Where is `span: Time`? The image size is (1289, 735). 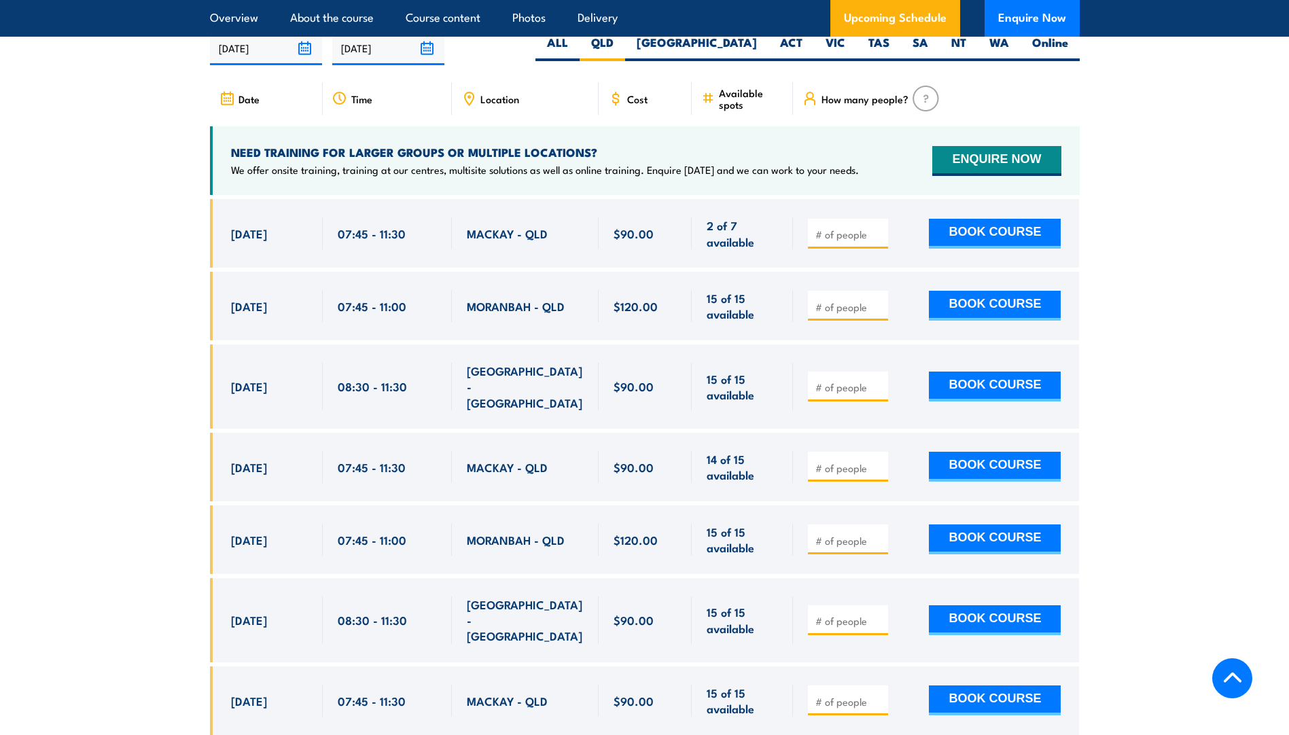 span: Time is located at coordinates (362, 99).